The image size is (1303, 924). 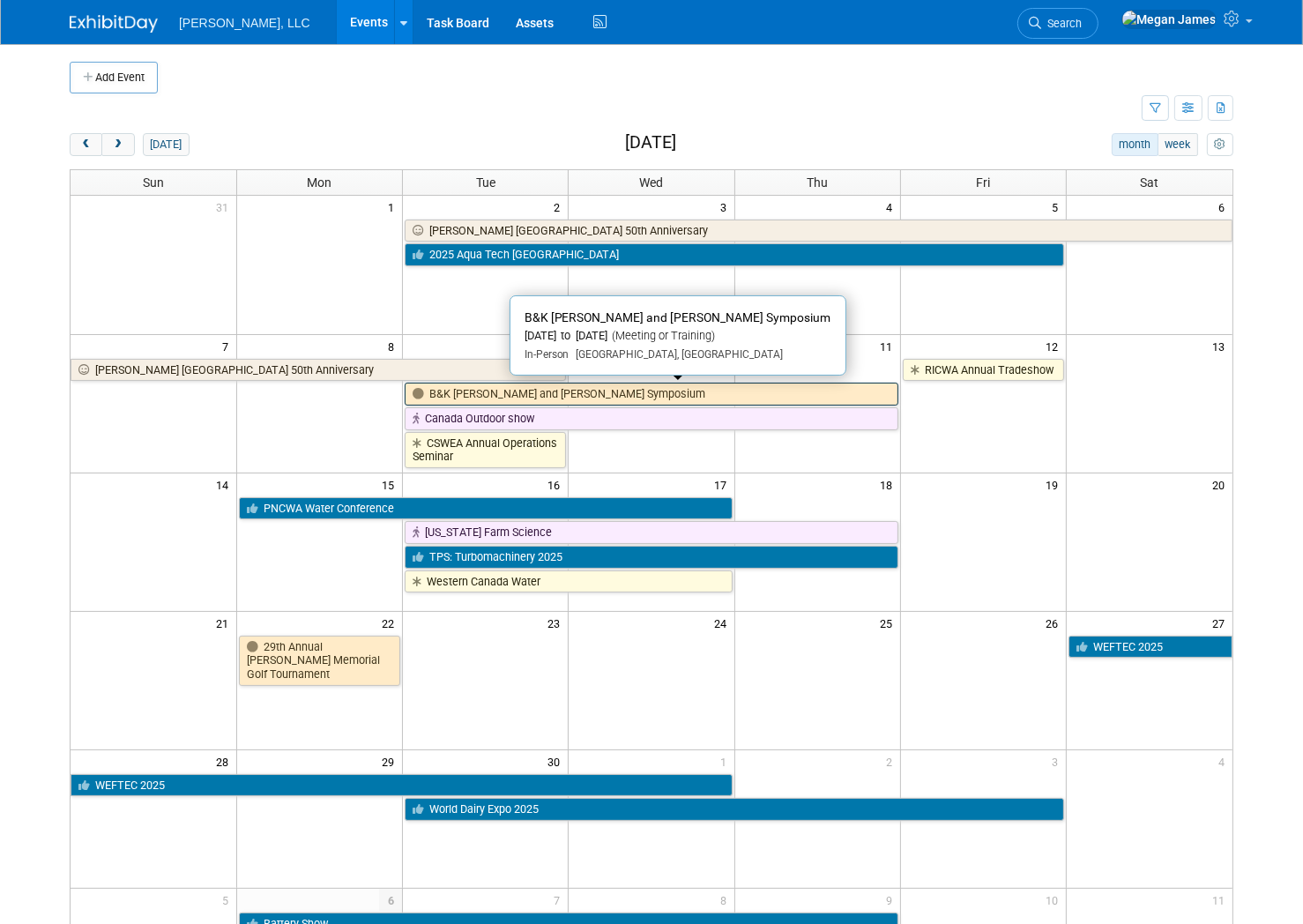 I want to click on img: ExhibitDay, so click(x=114, y=24).